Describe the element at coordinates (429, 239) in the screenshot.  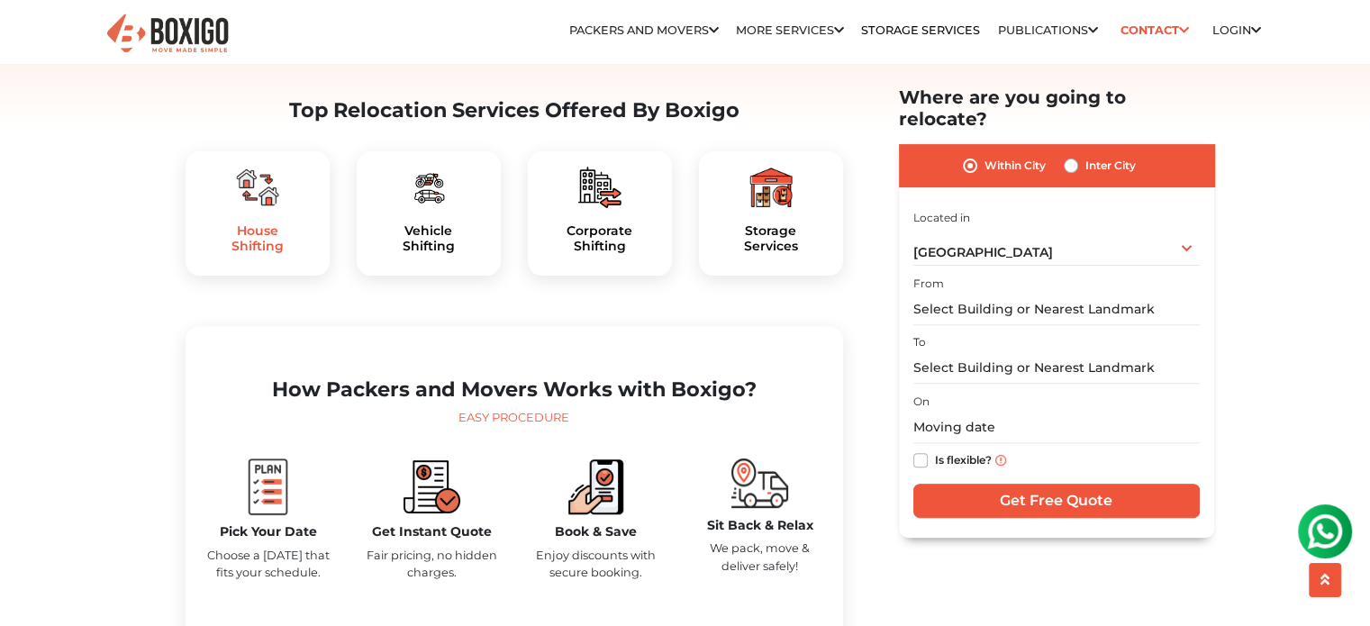
I see `a: VehicleShifting` at that location.